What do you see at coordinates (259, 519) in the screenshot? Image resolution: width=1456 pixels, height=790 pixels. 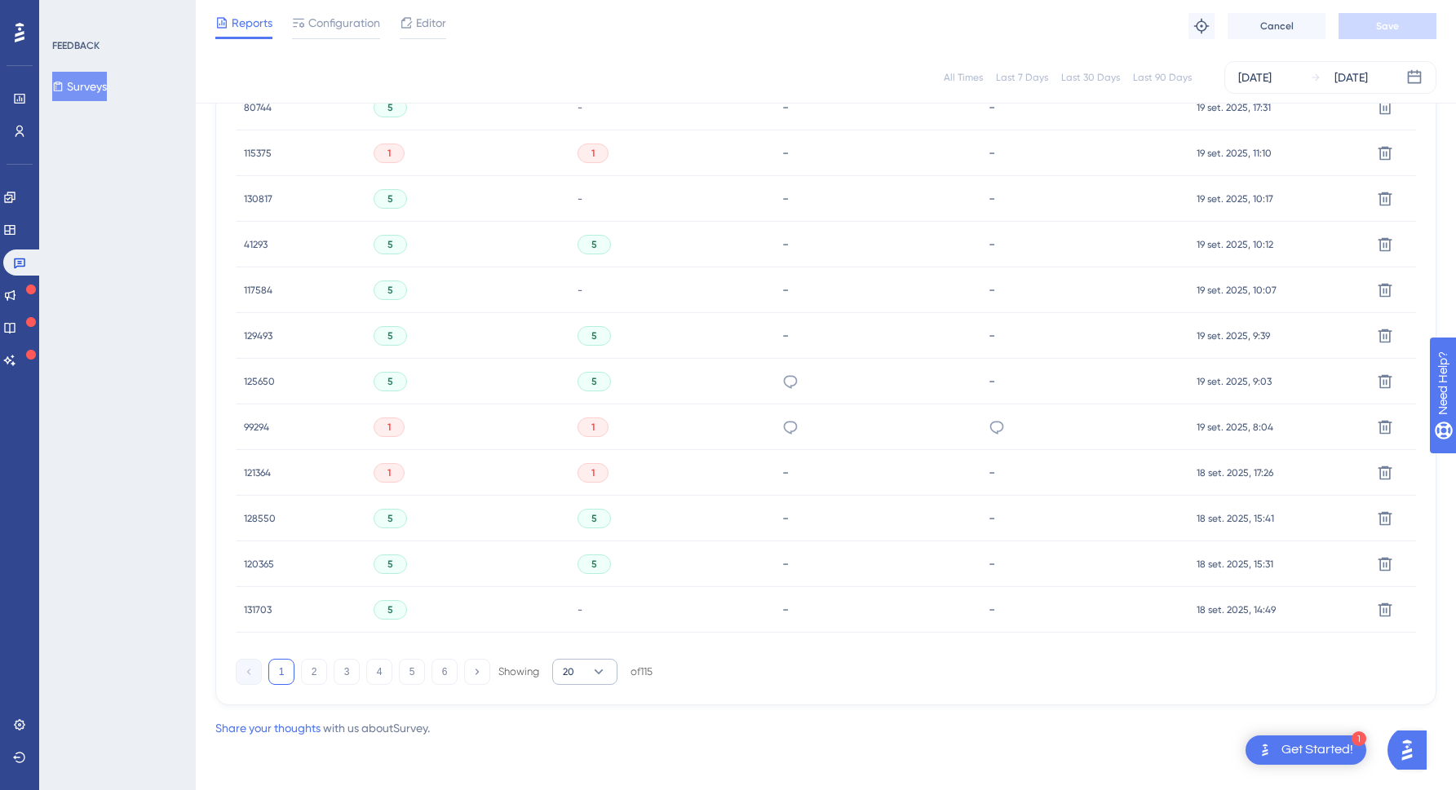 I see `span: 128550` at bounding box center [259, 519].